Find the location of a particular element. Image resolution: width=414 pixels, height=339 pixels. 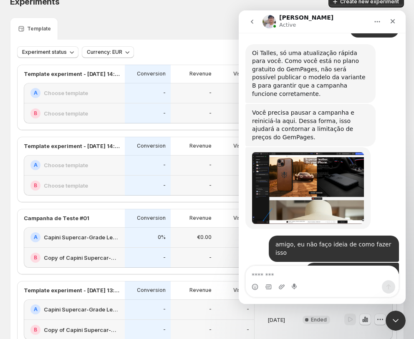

span: Currency: EUR is located at coordinates (104, 52).